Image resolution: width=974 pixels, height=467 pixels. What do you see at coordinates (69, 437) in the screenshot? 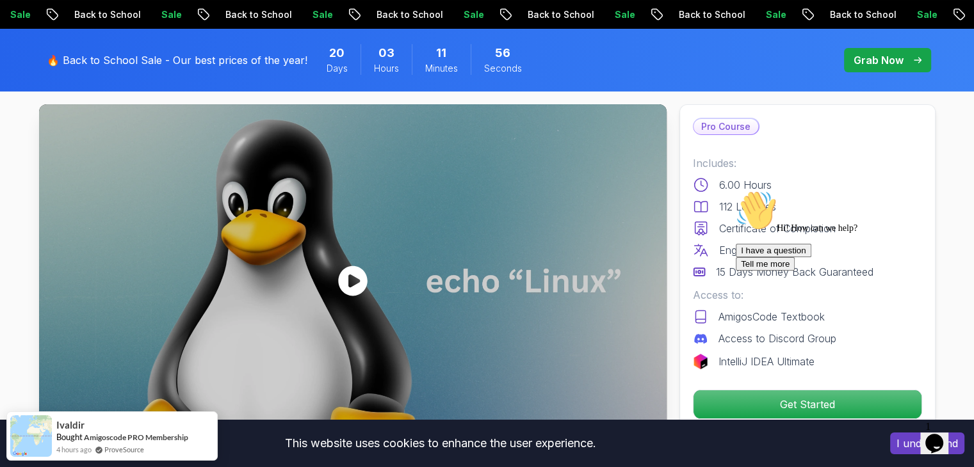
I see `span: Bought` at bounding box center [69, 437].